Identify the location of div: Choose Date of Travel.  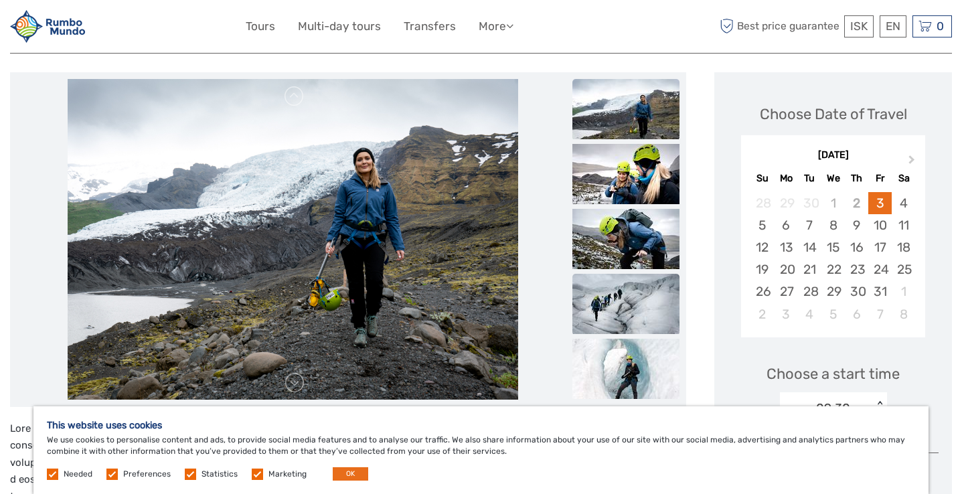
(834, 114).